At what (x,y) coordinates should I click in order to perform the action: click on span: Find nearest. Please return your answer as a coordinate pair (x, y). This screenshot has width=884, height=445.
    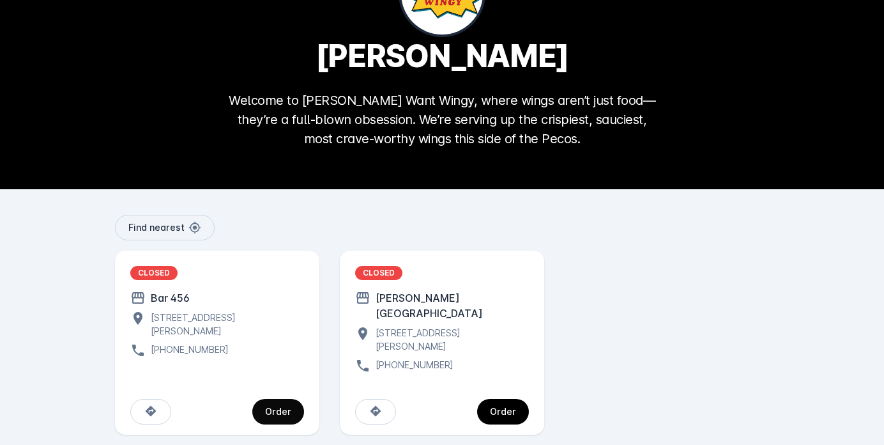
    Looking at the image, I should click on (157, 227).